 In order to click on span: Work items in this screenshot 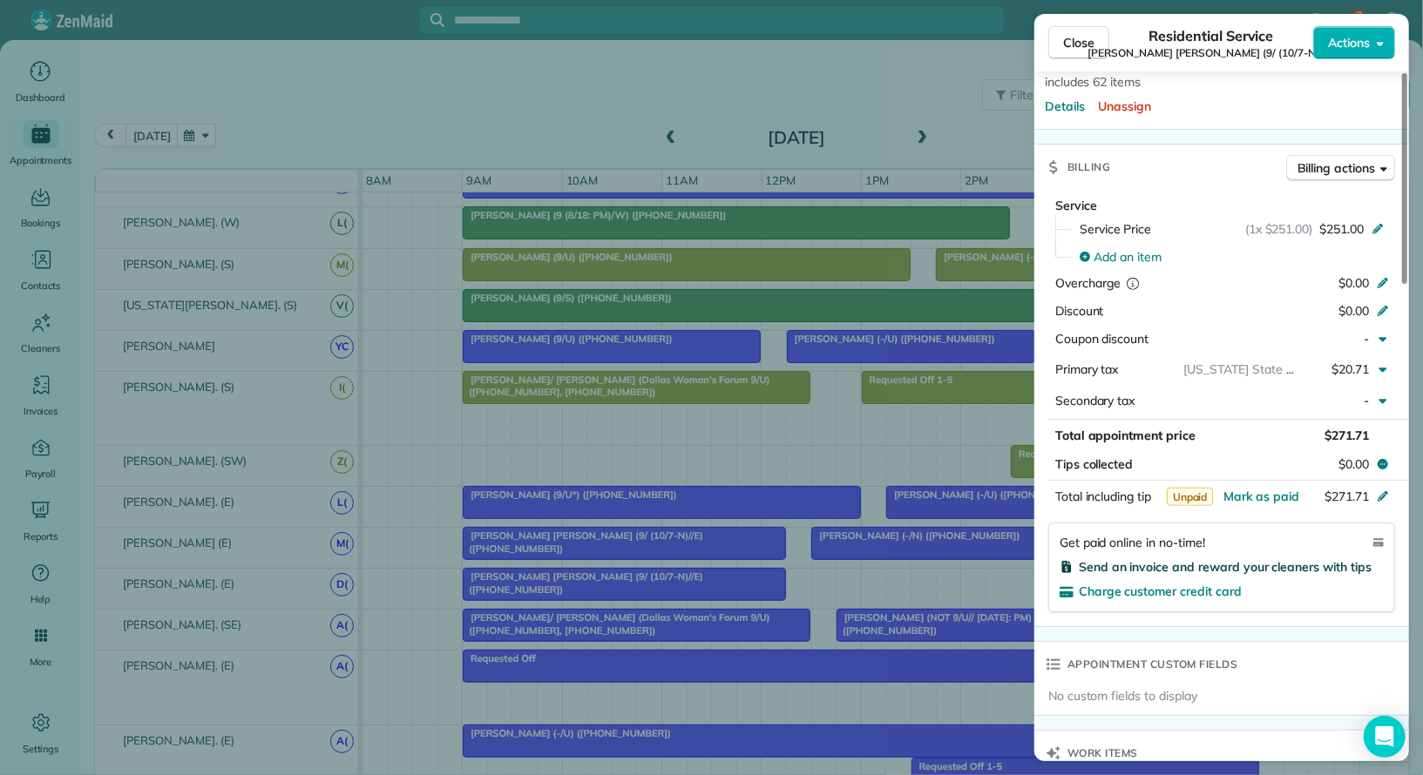, I will do `click(1102, 754)`.